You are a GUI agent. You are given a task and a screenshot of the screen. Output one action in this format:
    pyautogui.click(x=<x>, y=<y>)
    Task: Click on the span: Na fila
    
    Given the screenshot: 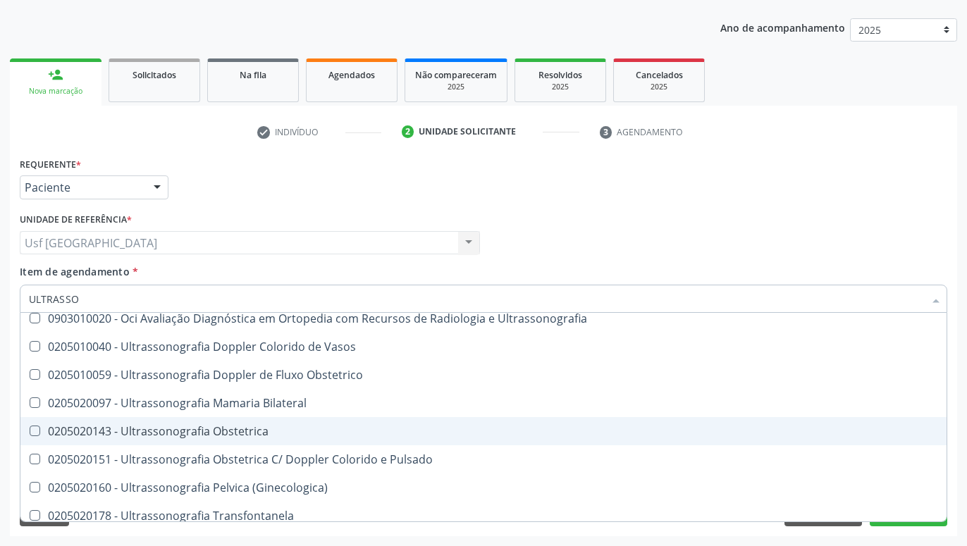 What is the action you would take?
    pyautogui.click(x=253, y=75)
    